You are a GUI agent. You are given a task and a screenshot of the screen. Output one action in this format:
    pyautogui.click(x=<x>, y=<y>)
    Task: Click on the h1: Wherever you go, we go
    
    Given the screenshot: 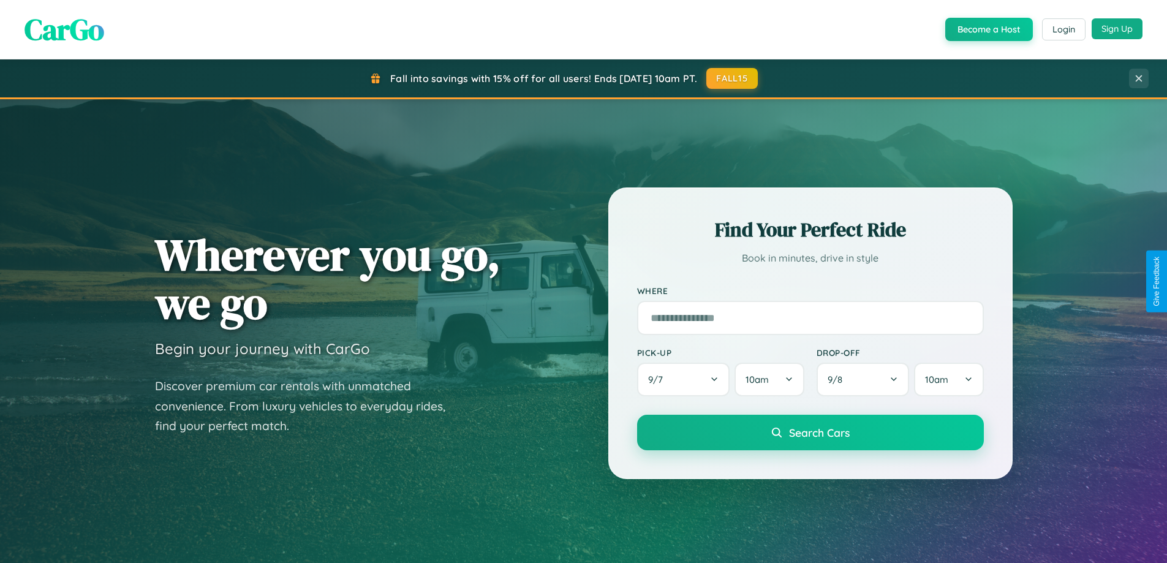 What is the action you would take?
    pyautogui.click(x=328, y=279)
    